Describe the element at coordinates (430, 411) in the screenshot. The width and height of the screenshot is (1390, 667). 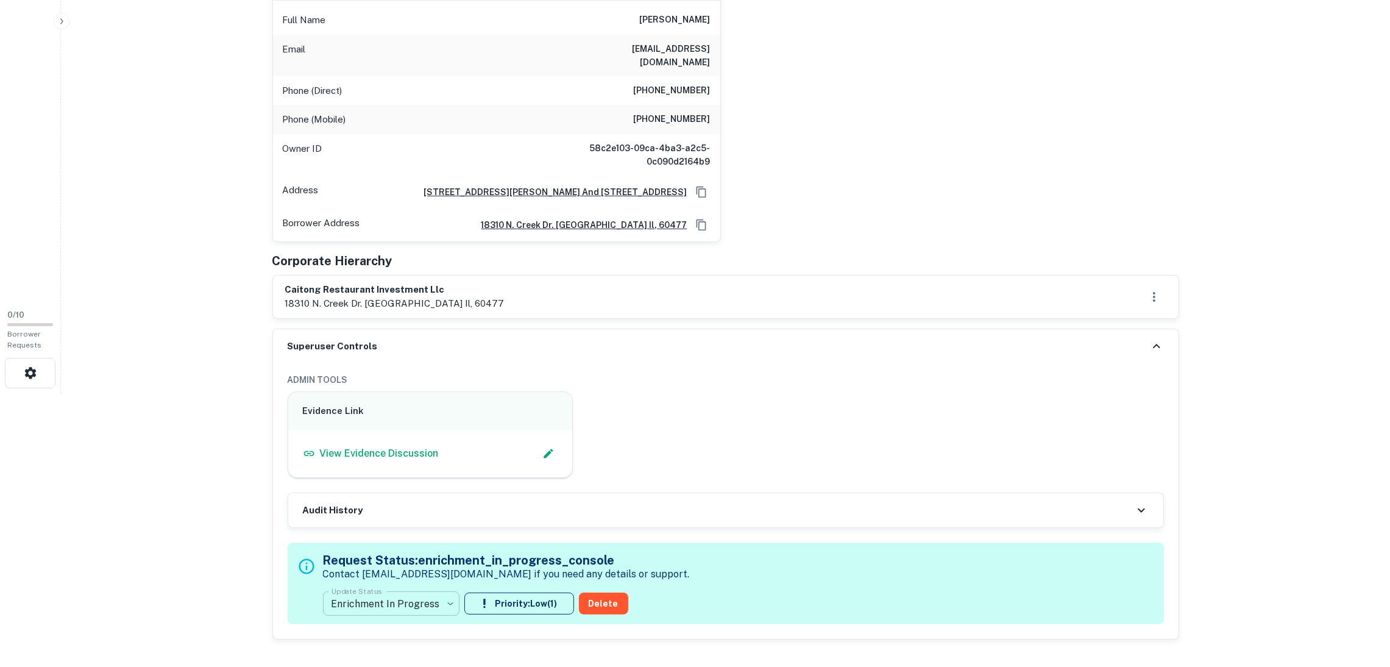
I see `h6: Evidence Link` at that location.